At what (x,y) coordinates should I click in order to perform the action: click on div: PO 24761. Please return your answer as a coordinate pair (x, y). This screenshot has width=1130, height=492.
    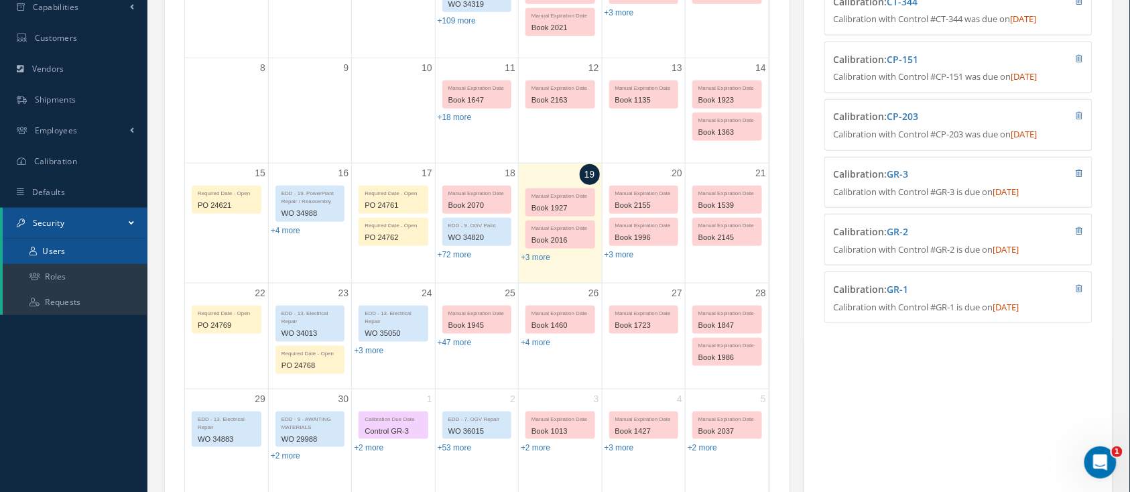
    Looking at the image, I should click on (393, 205).